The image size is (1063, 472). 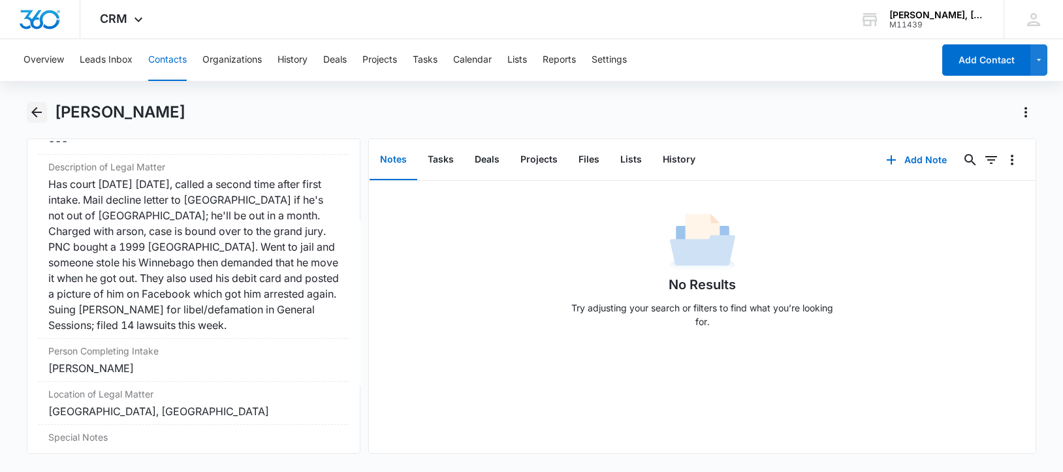 What do you see at coordinates (702, 285) in the screenshot?
I see `h1: No Results` at bounding box center [702, 285].